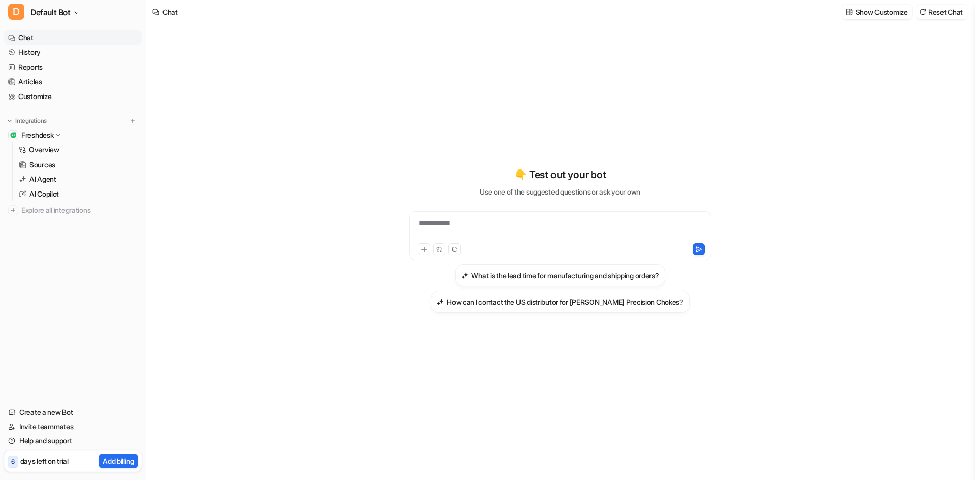 The image size is (975, 480). I want to click on p: Integrations, so click(31, 121).